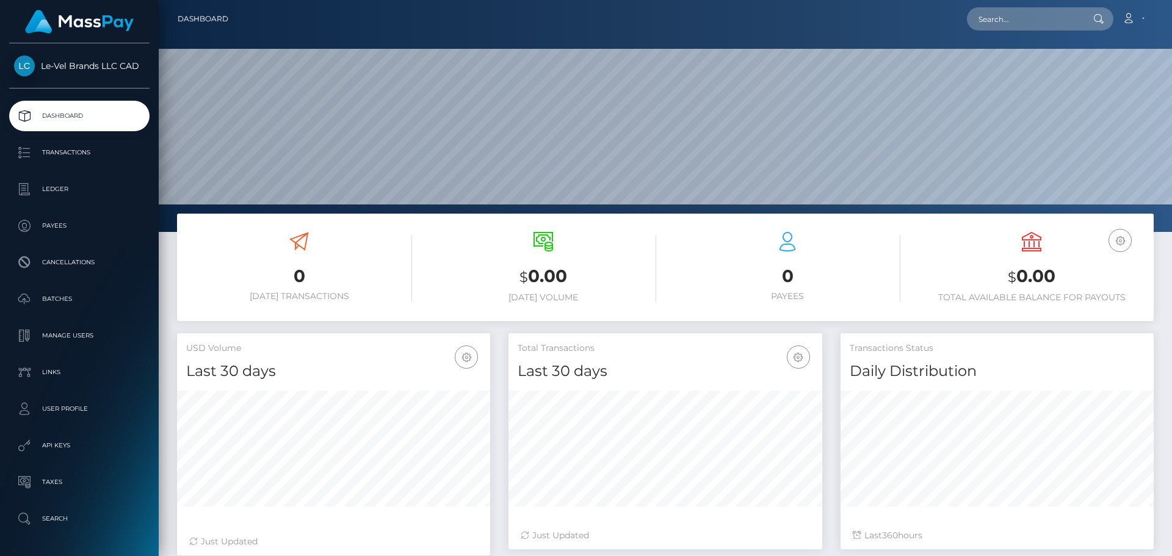 This screenshot has height=556, width=1172. What do you see at coordinates (79, 519) in the screenshot?
I see `a: Search` at bounding box center [79, 519].